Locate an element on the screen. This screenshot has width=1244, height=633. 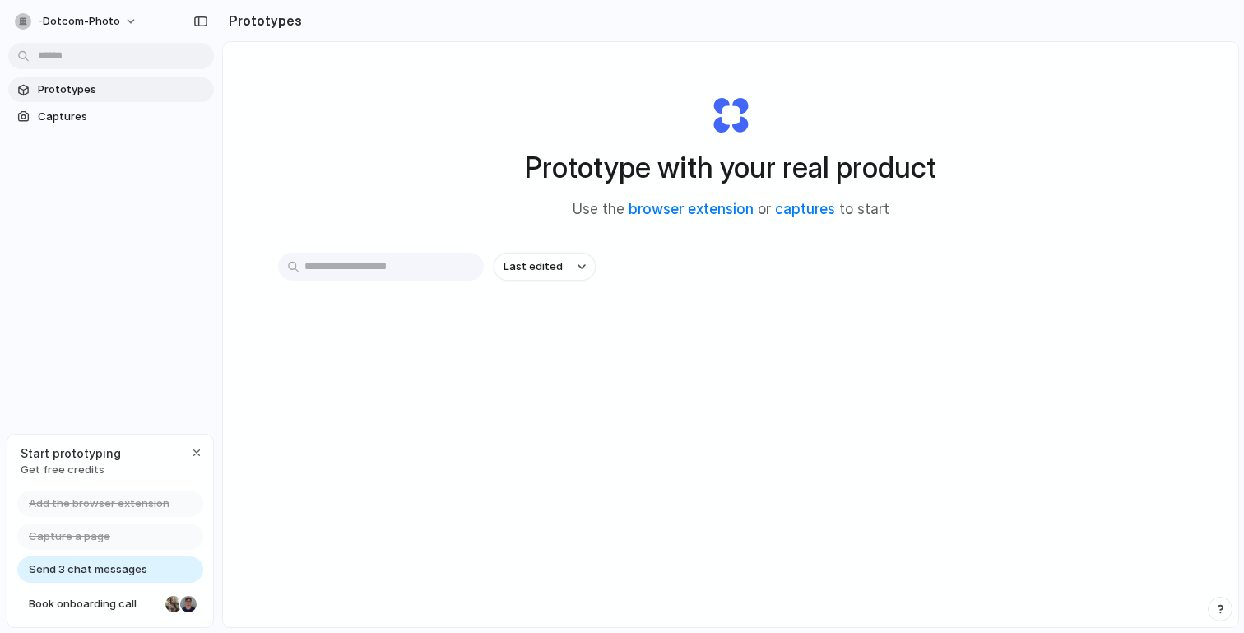
h2: Prototypes is located at coordinates (262, 21).